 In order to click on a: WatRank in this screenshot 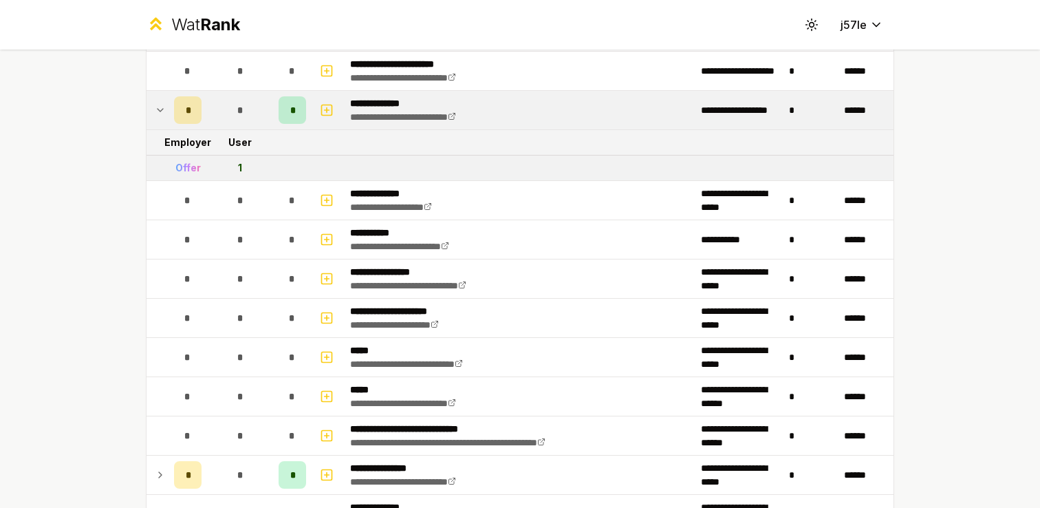, I will do `click(193, 25)`.